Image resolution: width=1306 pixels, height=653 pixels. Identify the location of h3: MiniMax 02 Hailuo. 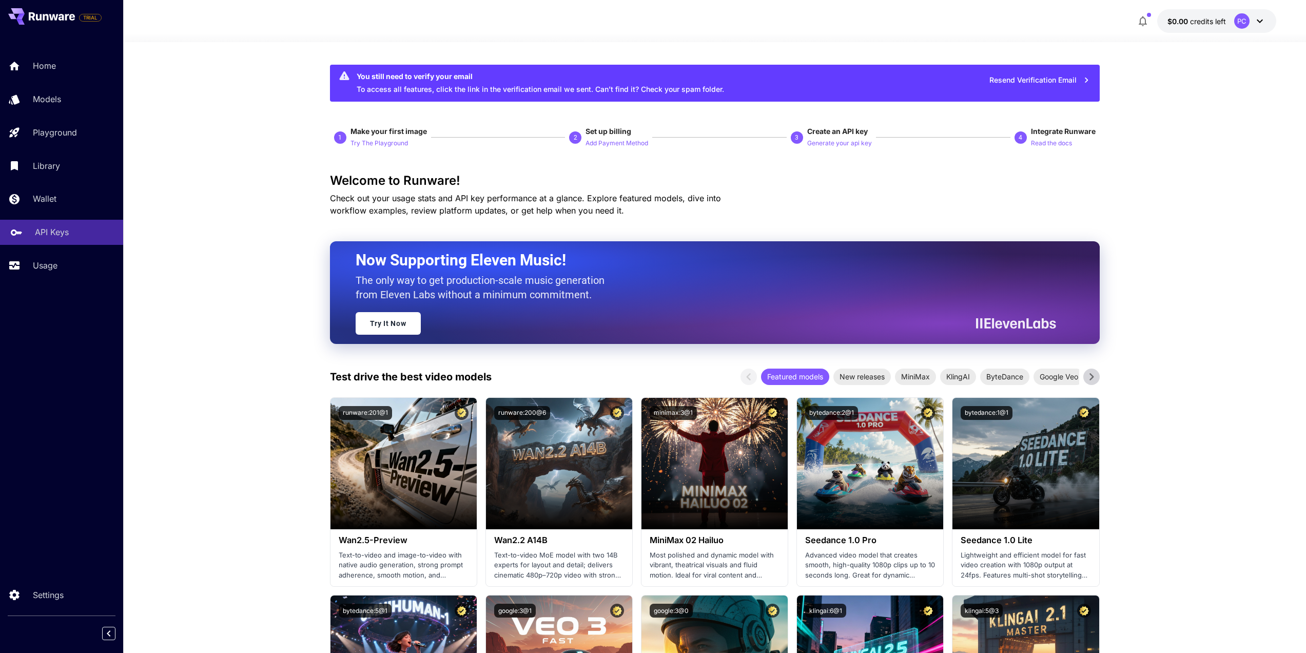
(714, 540).